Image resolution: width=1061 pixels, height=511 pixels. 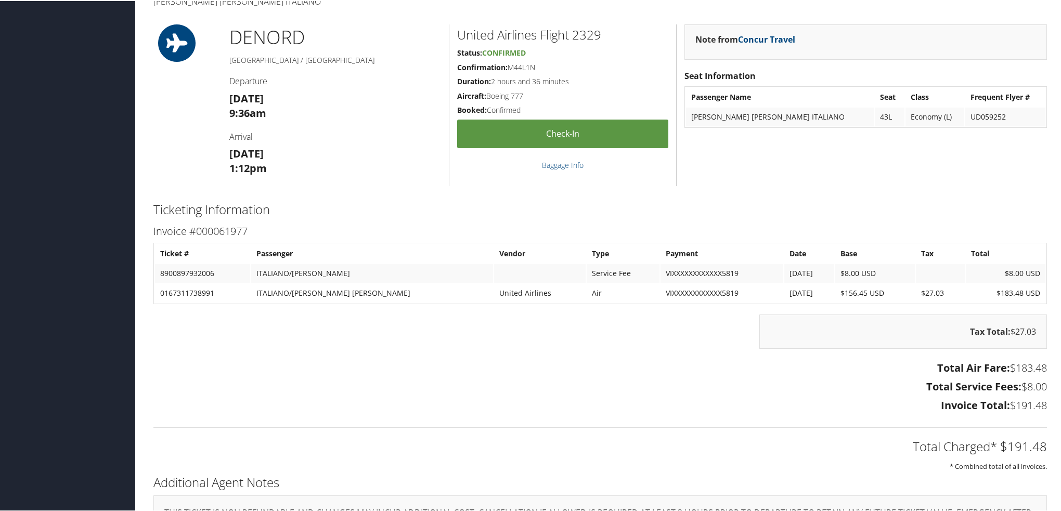 What do you see at coordinates (935, 116) in the screenshot?
I see `td: Economy (L)` at bounding box center [935, 116].